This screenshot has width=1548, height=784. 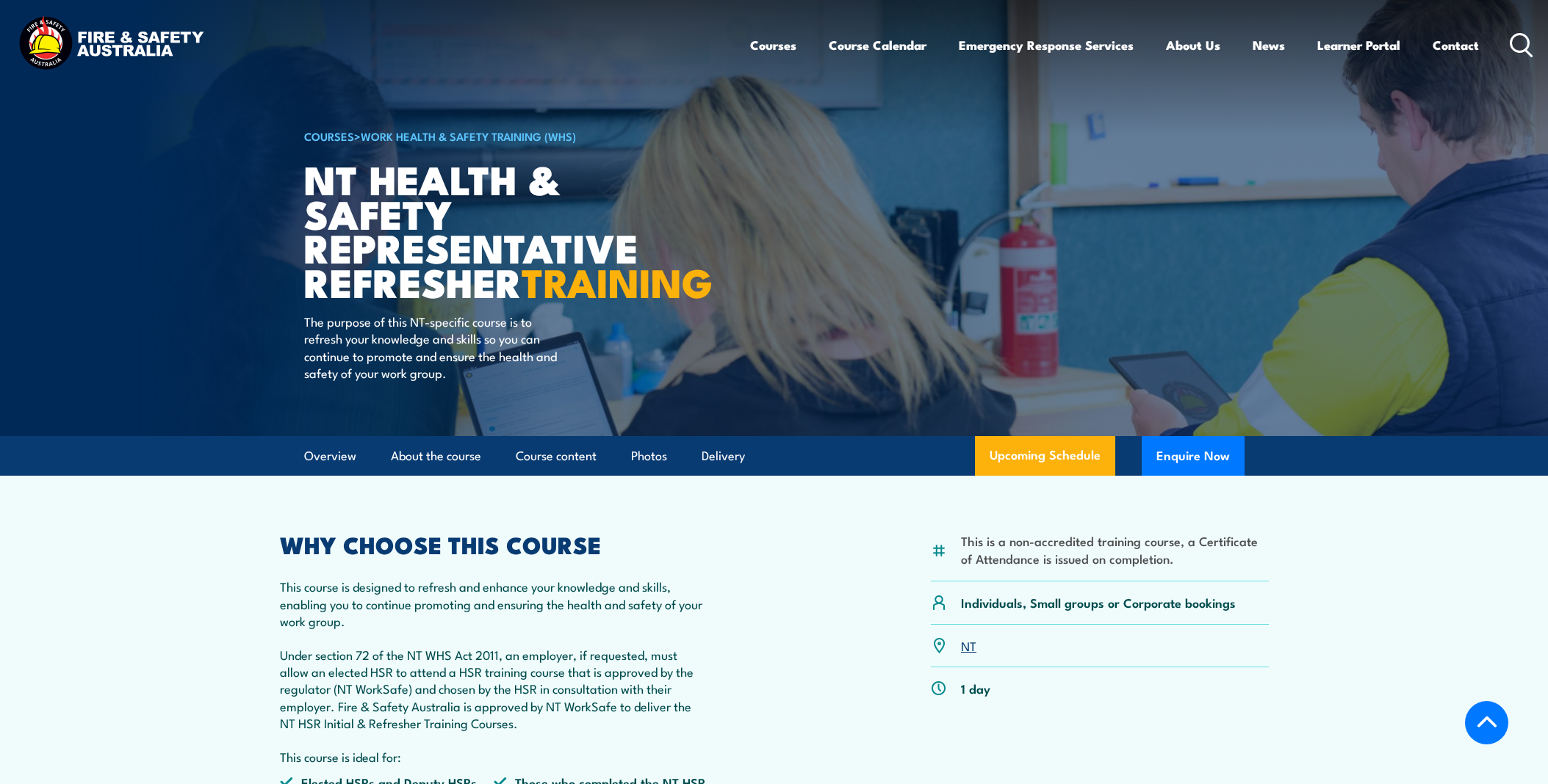 I want to click on a: News, so click(x=1269, y=45).